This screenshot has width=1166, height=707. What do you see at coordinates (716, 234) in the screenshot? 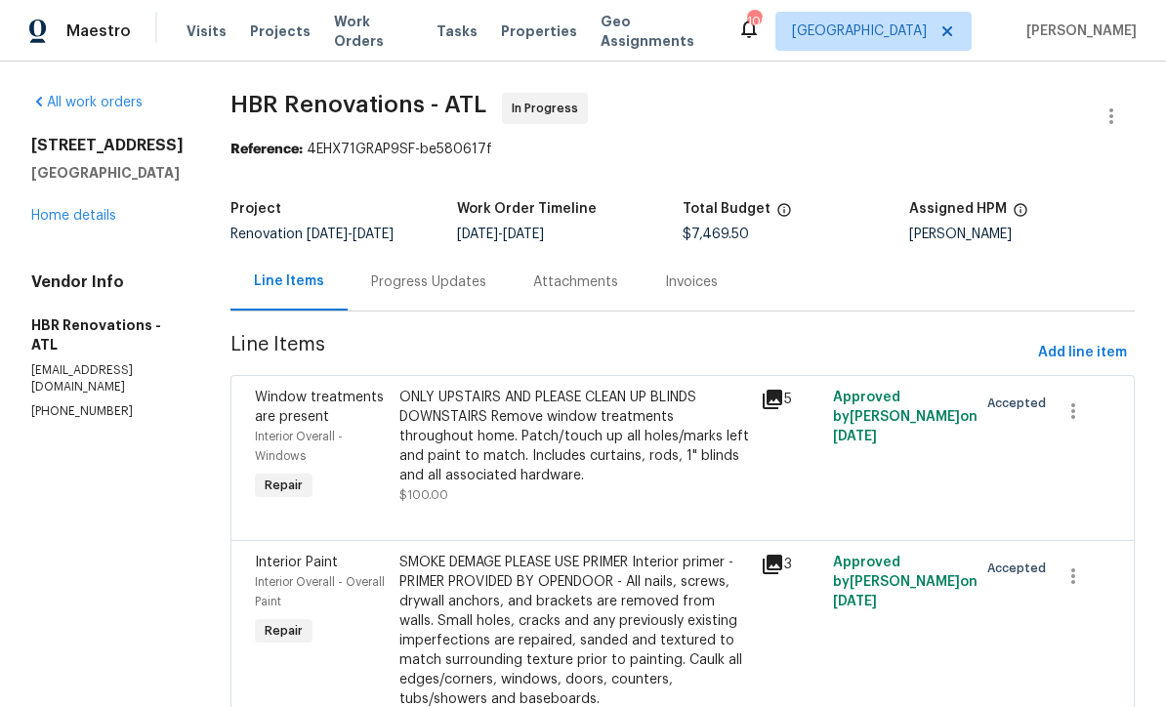
I see `span: $7,469.50` at bounding box center [716, 234].